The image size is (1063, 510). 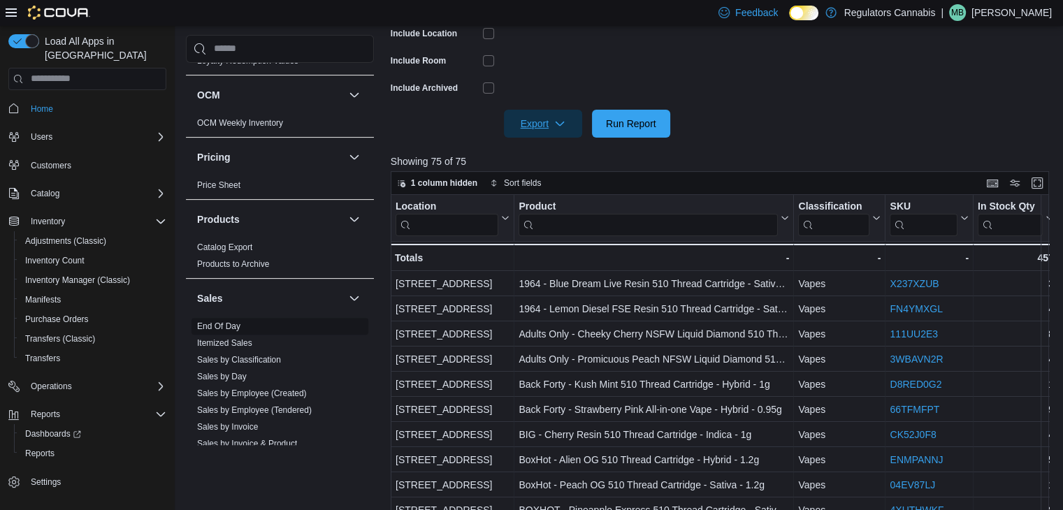 I want to click on a: Sales by Day, so click(x=222, y=377).